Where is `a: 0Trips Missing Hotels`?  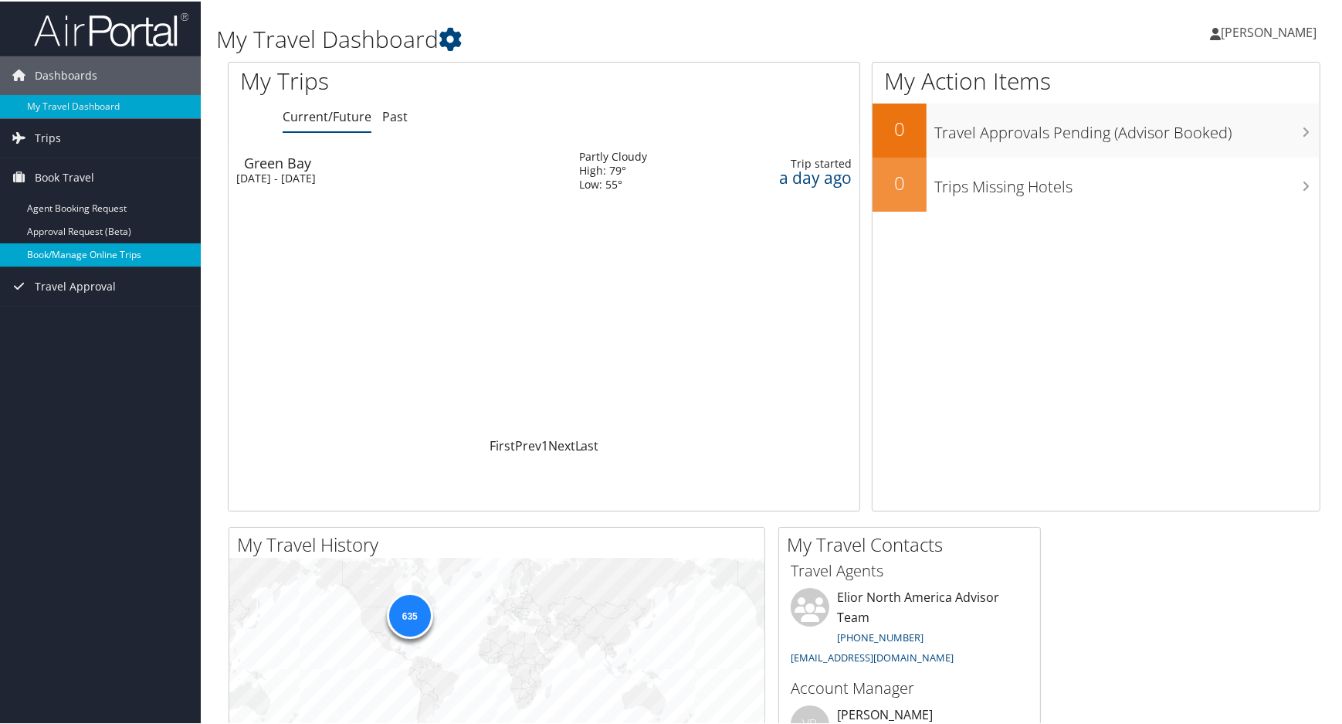 a: 0Trips Missing Hotels is located at coordinates (1096, 183).